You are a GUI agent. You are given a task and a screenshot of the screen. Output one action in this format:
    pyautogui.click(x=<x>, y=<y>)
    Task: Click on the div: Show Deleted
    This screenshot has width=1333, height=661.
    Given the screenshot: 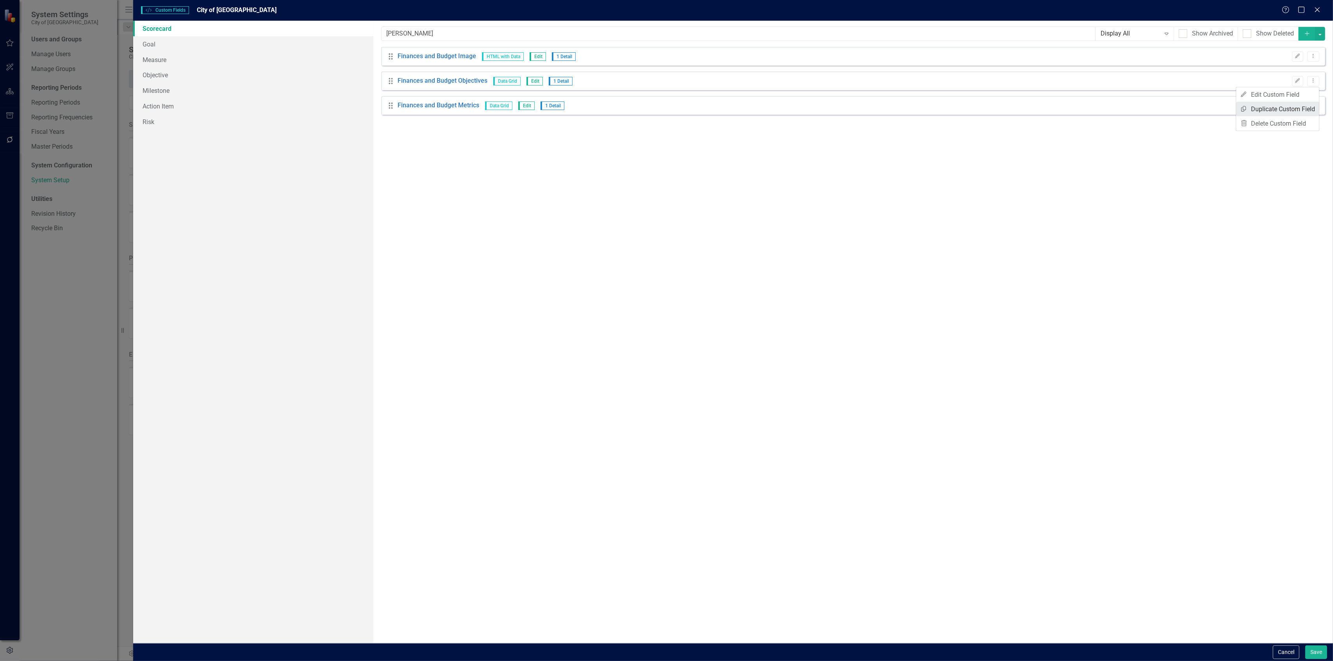 What is the action you would take?
    pyautogui.click(x=1274, y=34)
    